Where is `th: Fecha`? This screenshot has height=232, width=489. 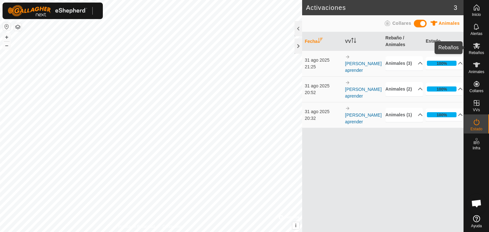 th: Fecha is located at coordinates (322, 41).